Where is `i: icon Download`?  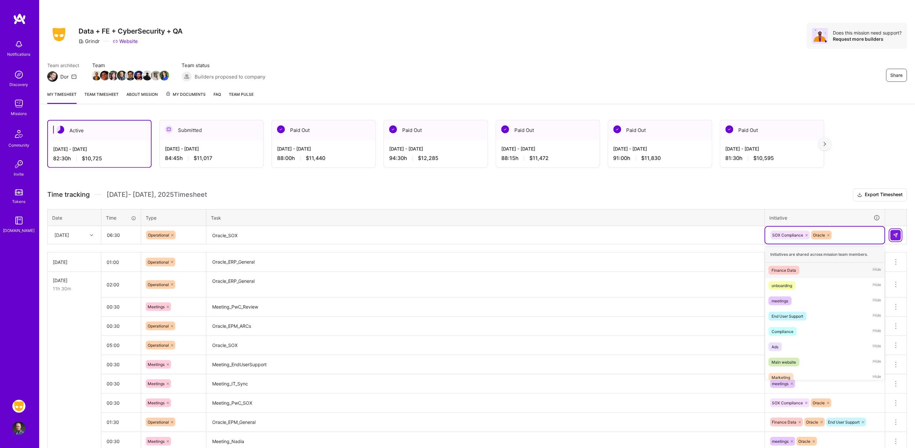
i: icon Download is located at coordinates (860, 195).